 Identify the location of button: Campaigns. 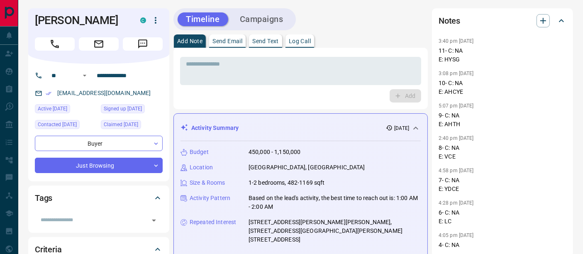
(261, 19).